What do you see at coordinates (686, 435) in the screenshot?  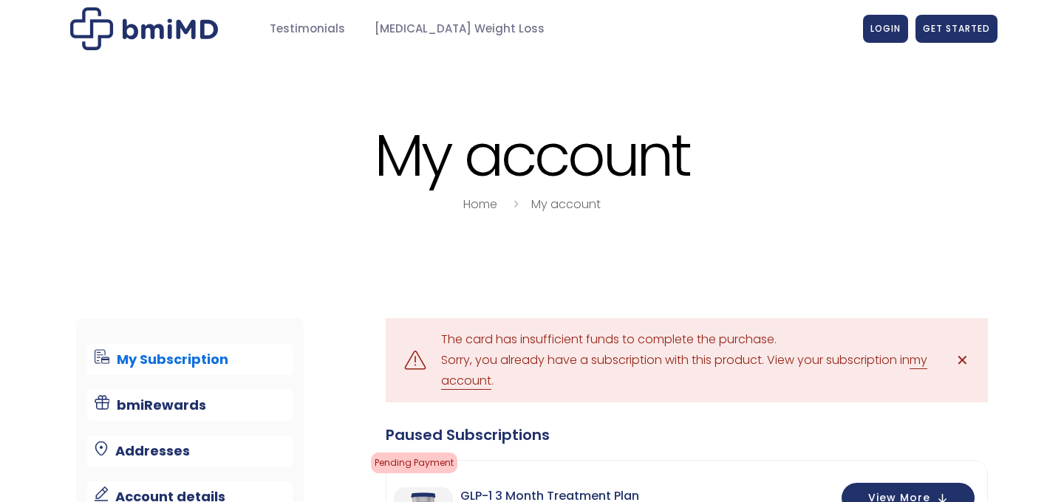 I see `div: Paused Subscriptions` at bounding box center [686, 435].